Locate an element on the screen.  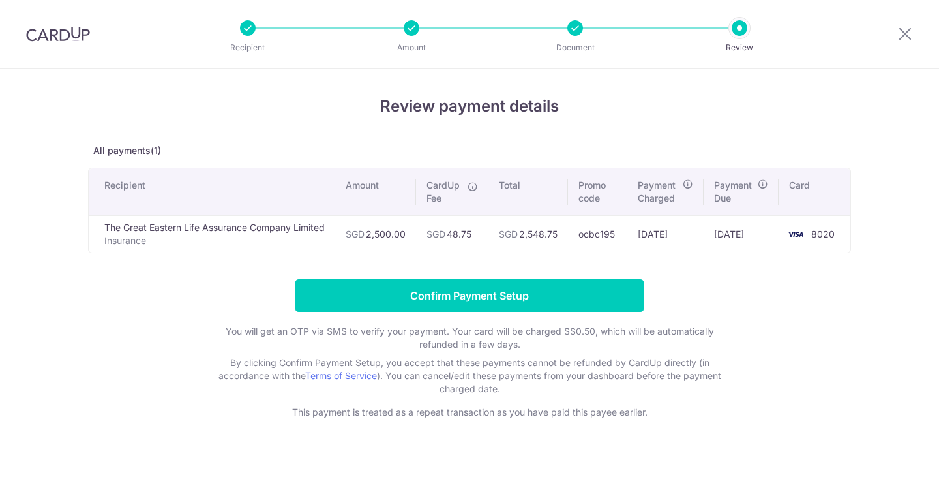
th: Amount is located at coordinates (376, 192).